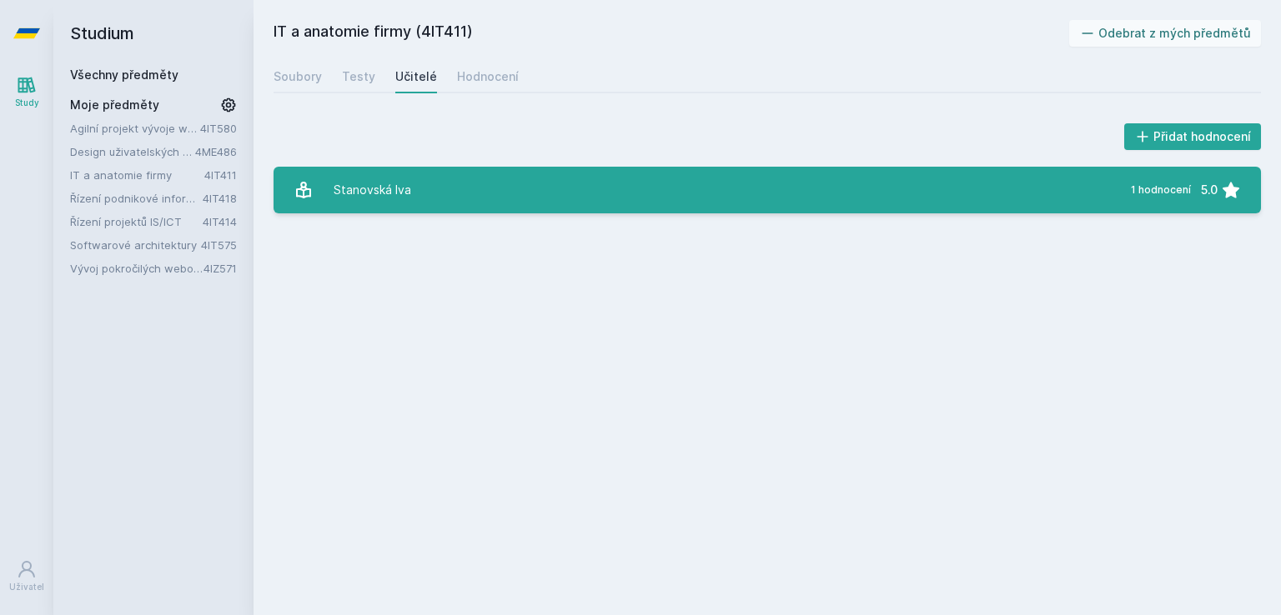  I want to click on a: Agilní projekt vývoje webové aplikace, so click(135, 128).